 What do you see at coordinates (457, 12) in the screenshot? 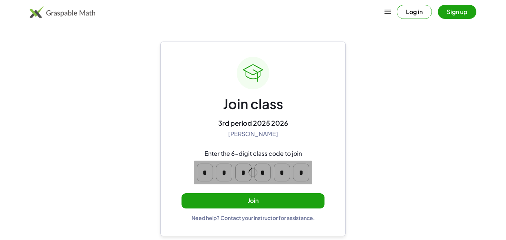
I see `button: Sign up` at bounding box center [457, 12].